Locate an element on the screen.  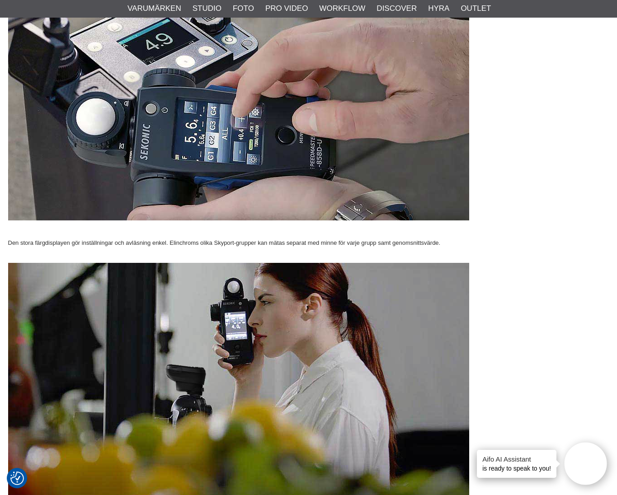
a: Foto is located at coordinates (243, 9).